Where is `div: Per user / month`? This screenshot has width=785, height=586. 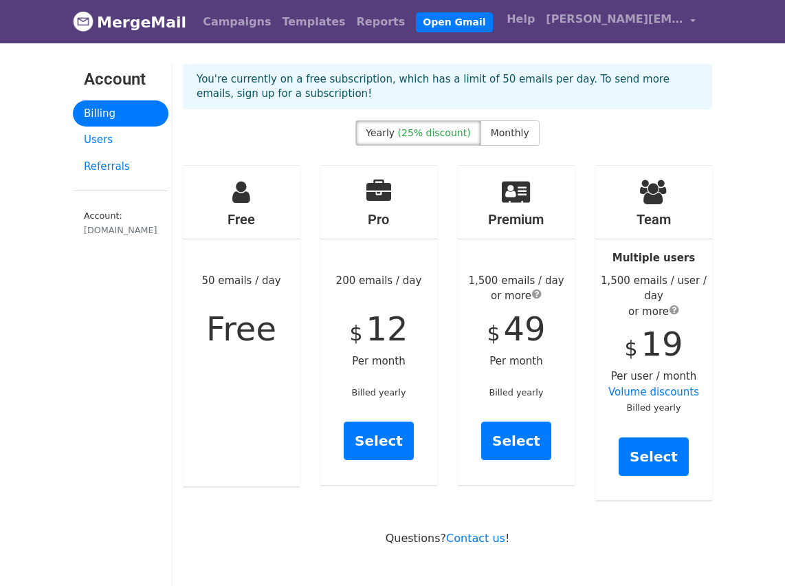
div: Per user / month is located at coordinates (654, 333).